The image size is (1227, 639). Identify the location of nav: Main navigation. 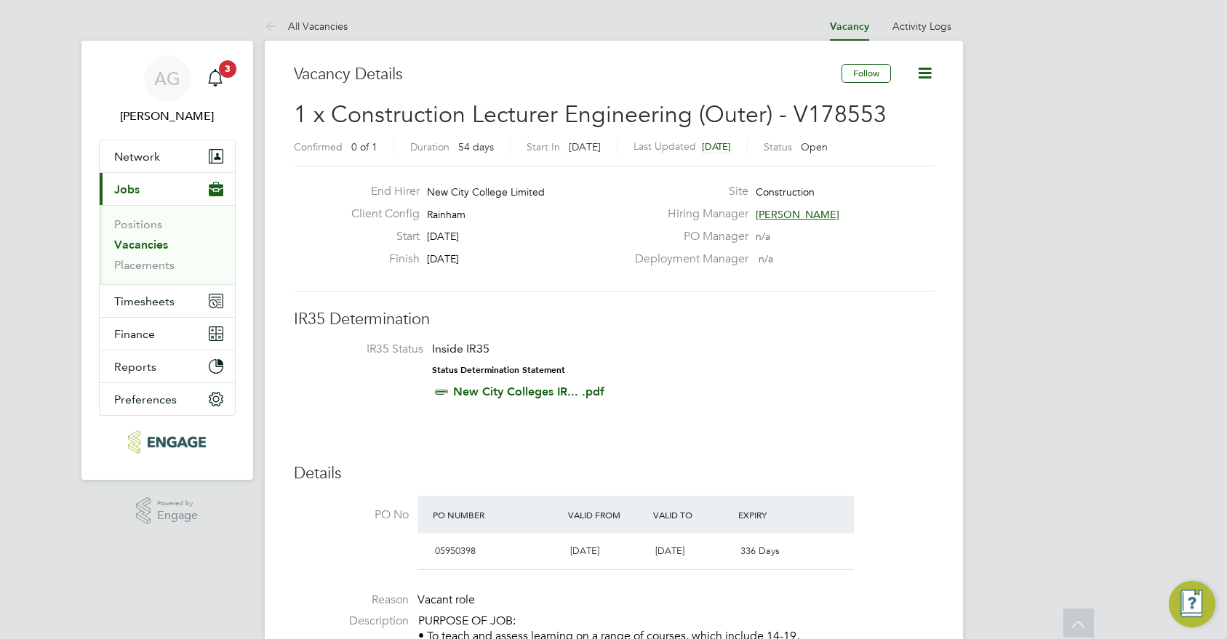
(167, 260).